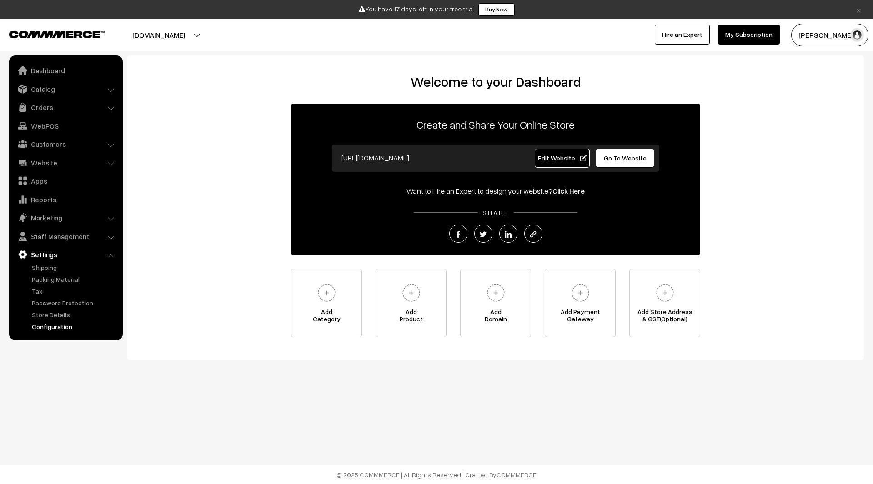 This screenshot has width=873, height=484. Describe the element at coordinates (65, 218) in the screenshot. I see `a: Marketing` at that location.